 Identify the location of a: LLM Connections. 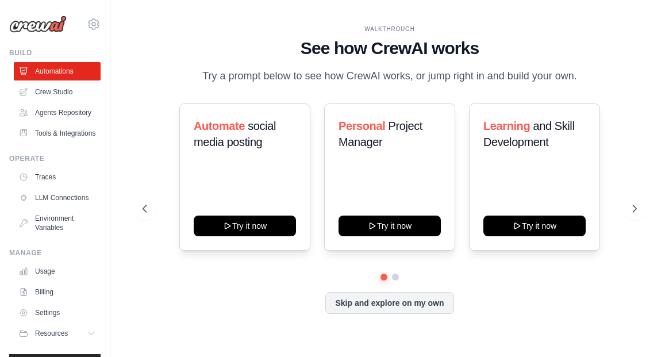
(57, 198).